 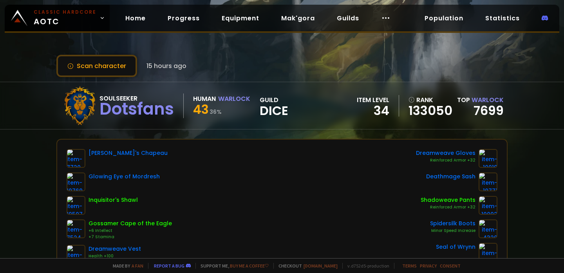 What do you see at coordinates (409, 266) in the screenshot?
I see `a: Terms` at bounding box center [409, 266].